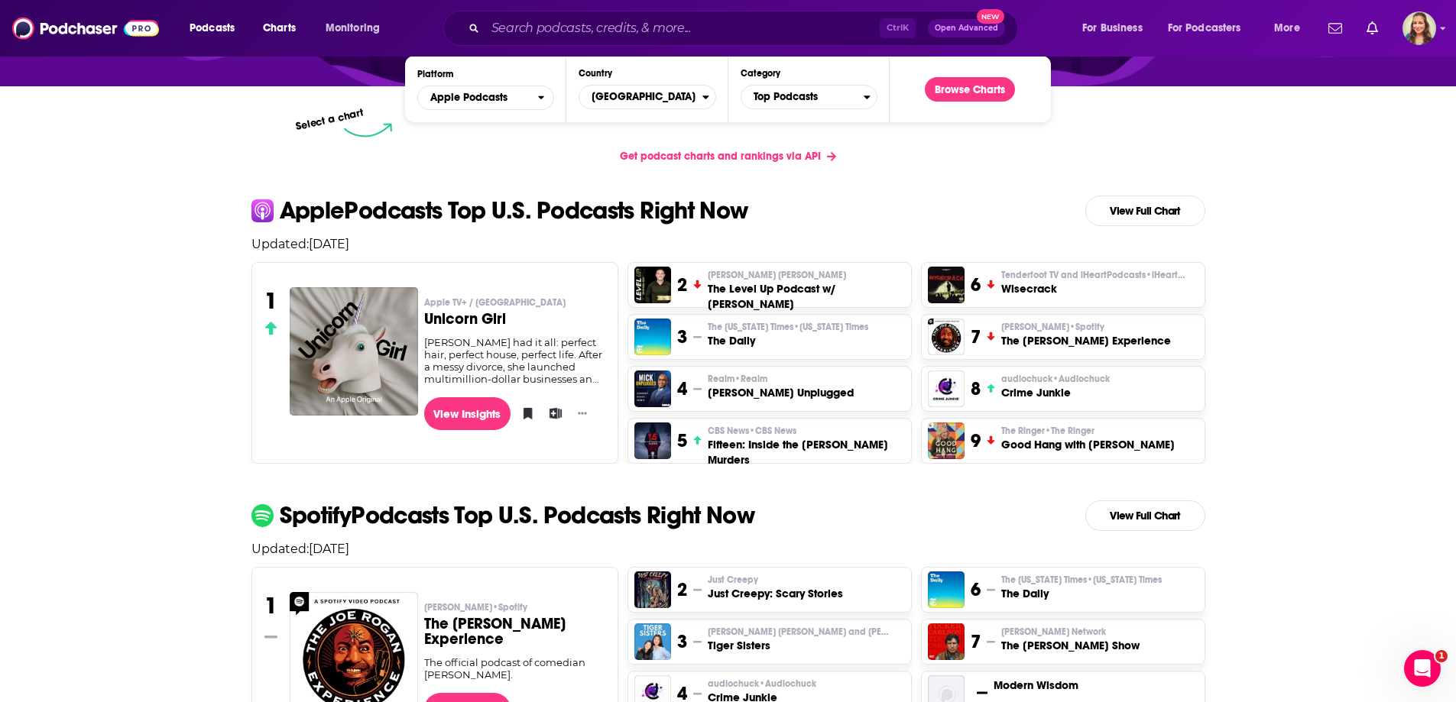 This screenshot has height=702, width=1456. I want to click on img: The Level Up Podcast w/ Paul Alex, so click(652, 285).